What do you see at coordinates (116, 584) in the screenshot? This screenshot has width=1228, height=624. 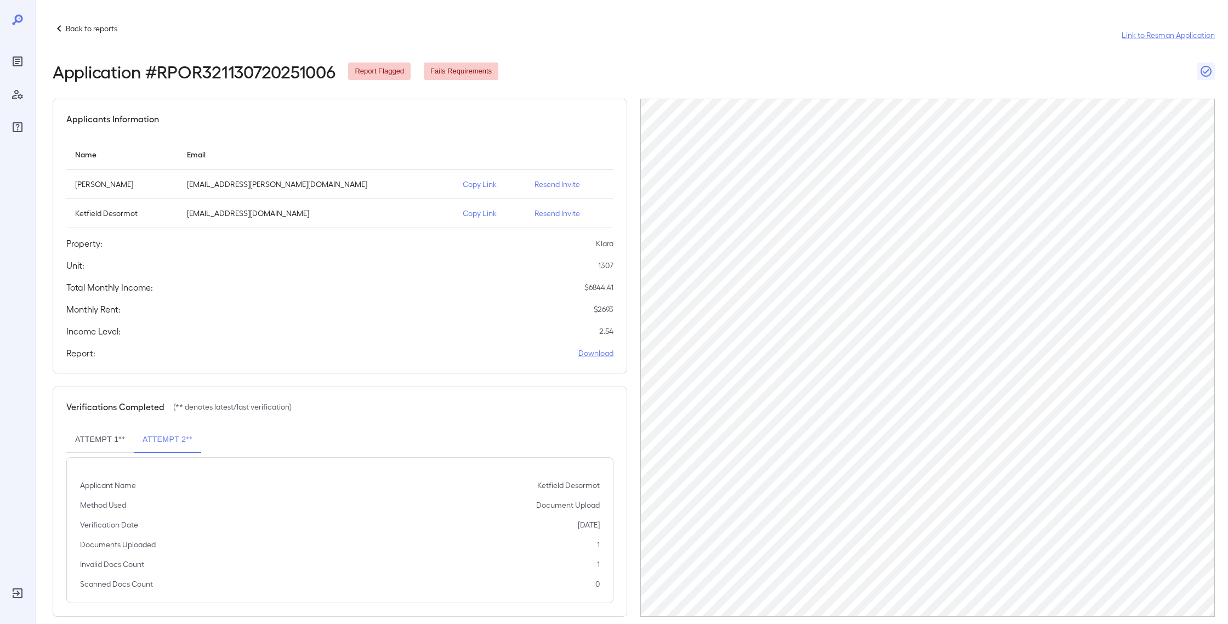 I see `p: Scanned Docs Count` at bounding box center [116, 584].